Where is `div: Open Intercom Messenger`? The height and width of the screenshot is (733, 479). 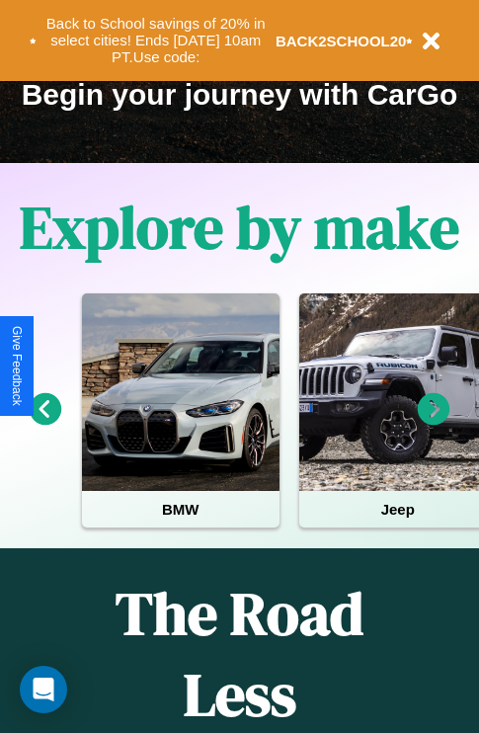
div: Open Intercom Messenger is located at coordinates (43, 689).